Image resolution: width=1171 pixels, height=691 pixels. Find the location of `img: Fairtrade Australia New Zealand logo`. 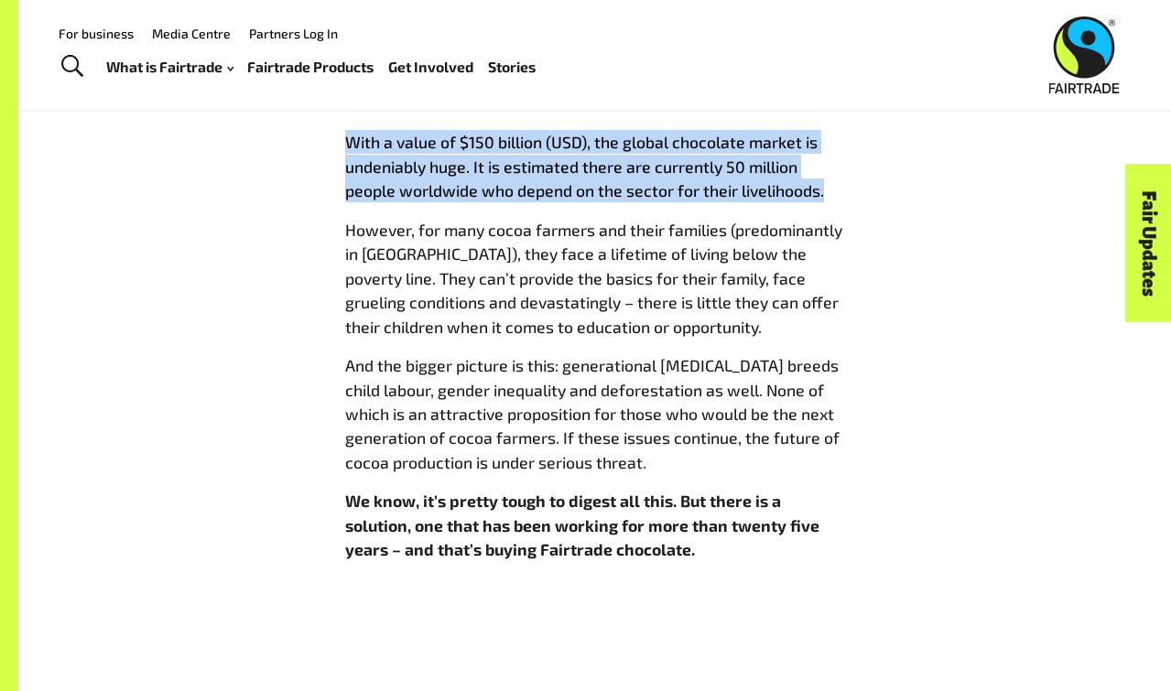

img: Fairtrade Australia New Zealand logo is located at coordinates (1084, 55).